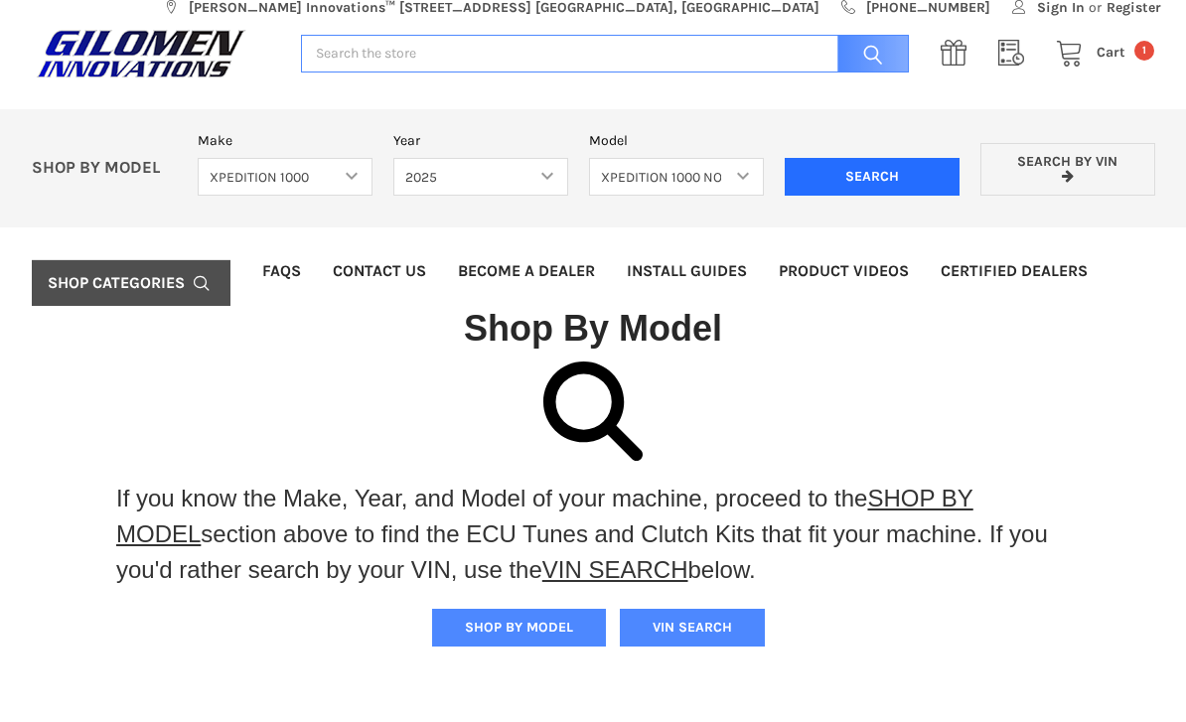  What do you see at coordinates (605, 54) in the screenshot?
I see `input: Search the store` at bounding box center [605, 54].